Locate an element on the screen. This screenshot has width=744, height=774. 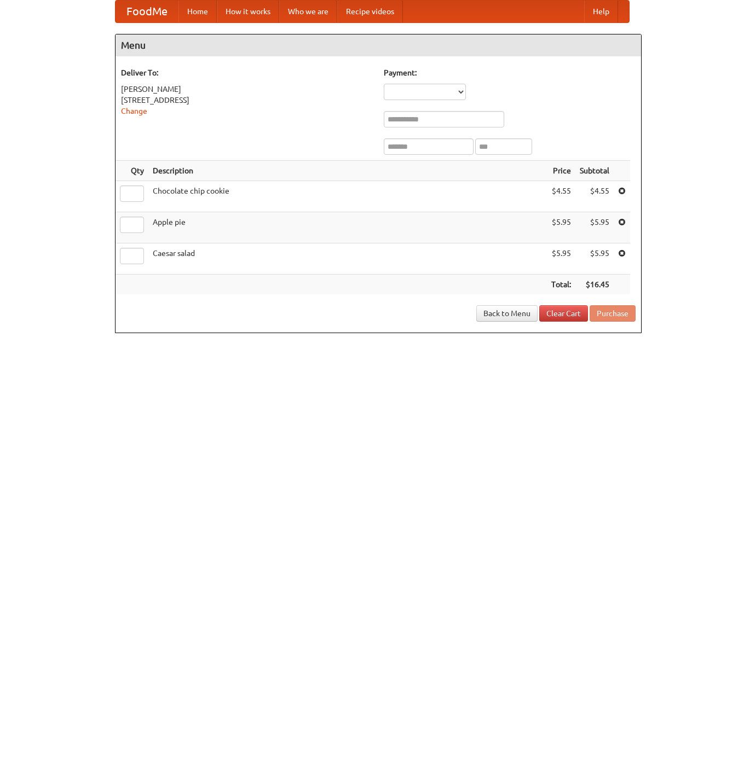
a: Back to Menu is located at coordinates (507, 314).